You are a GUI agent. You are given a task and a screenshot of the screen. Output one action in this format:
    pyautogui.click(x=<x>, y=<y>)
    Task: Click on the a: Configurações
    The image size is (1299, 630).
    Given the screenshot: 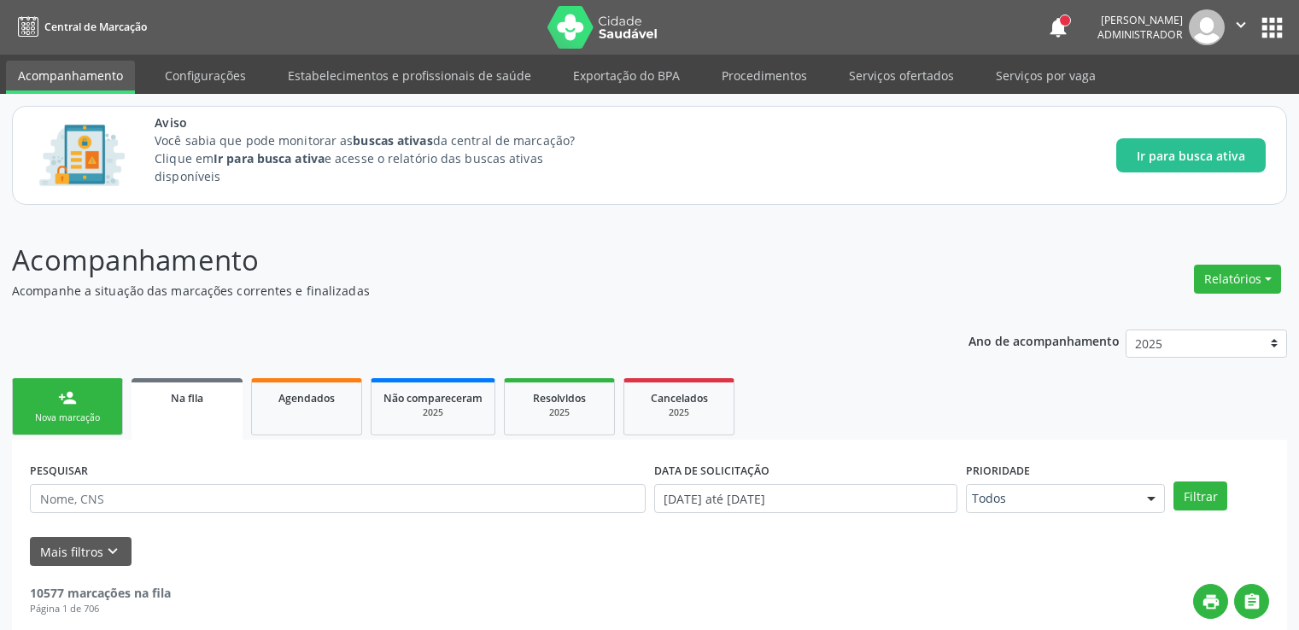 What is the action you would take?
    pyautogui.click(x=205, y=75)
    